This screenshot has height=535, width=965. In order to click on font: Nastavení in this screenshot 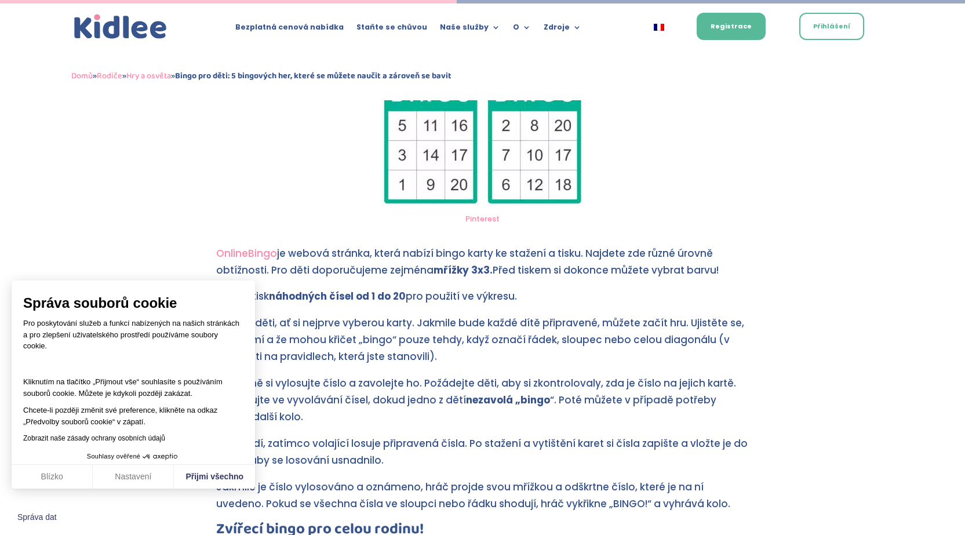, I will do `click(133, 477)`.